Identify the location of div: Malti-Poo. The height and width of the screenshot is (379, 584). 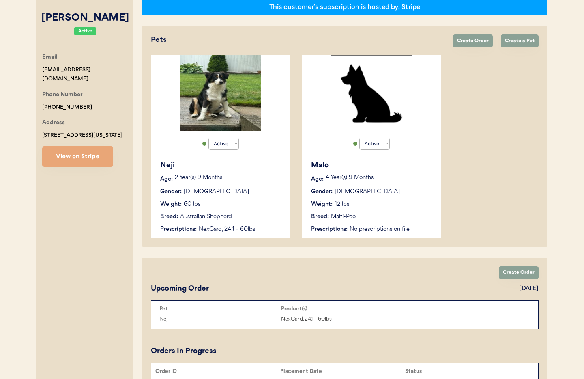
(343, 217).